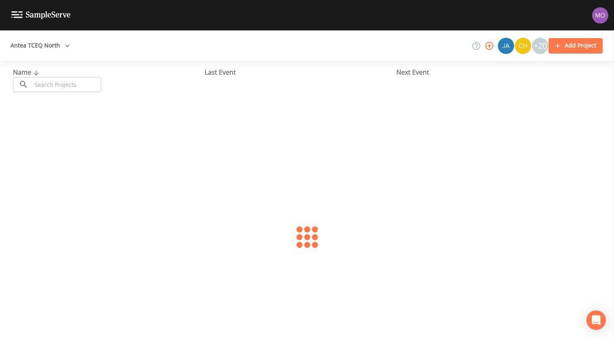 This screenshot has height=338, width=614. I want to click on img: c74b8b8b1c7a9d34f67c5e0ca157ed15, so click(523, 46).